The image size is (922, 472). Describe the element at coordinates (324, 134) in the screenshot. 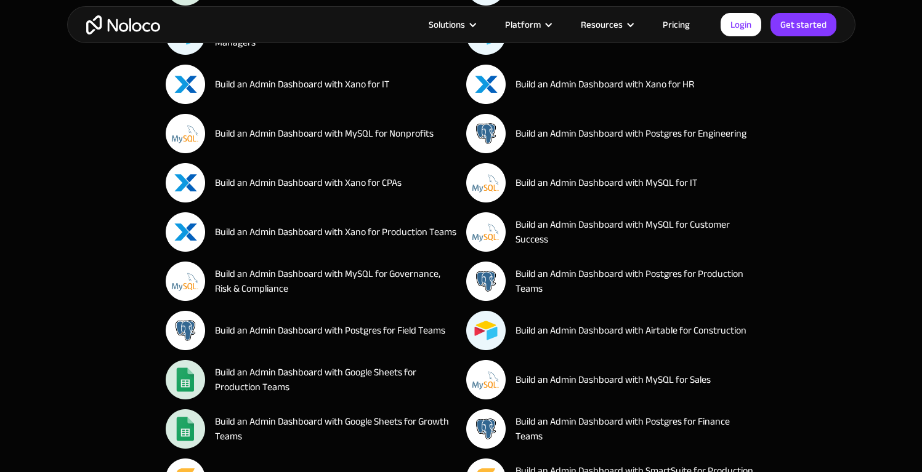

I see `div: Build an Admin Dashboard with MySQL for Nonprofits` at that location.